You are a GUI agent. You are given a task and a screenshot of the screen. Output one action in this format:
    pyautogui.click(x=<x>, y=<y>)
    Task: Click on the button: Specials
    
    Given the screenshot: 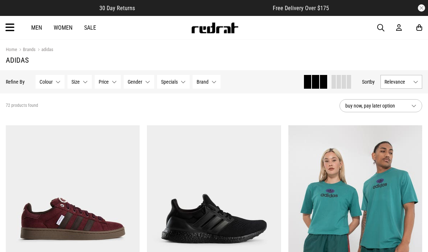 What is the action you would take?
    pyautogui.click(x=173, y=82)
    